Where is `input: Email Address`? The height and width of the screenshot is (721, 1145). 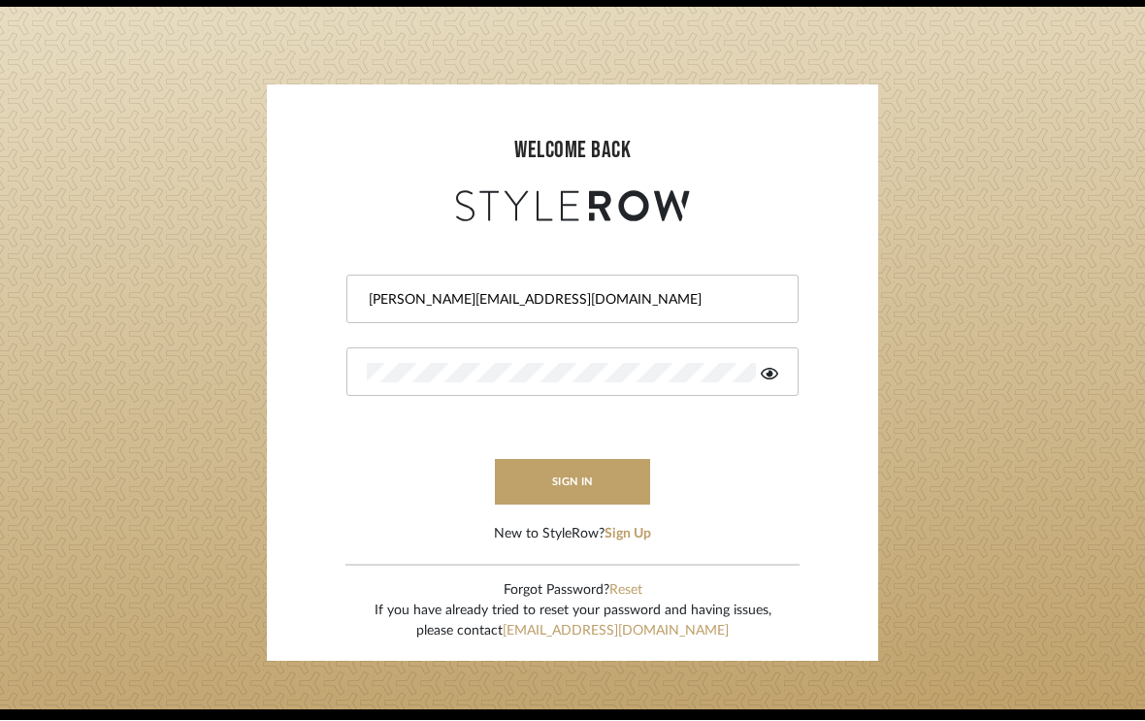 input: Email Address is located at coordinates (570, 301).